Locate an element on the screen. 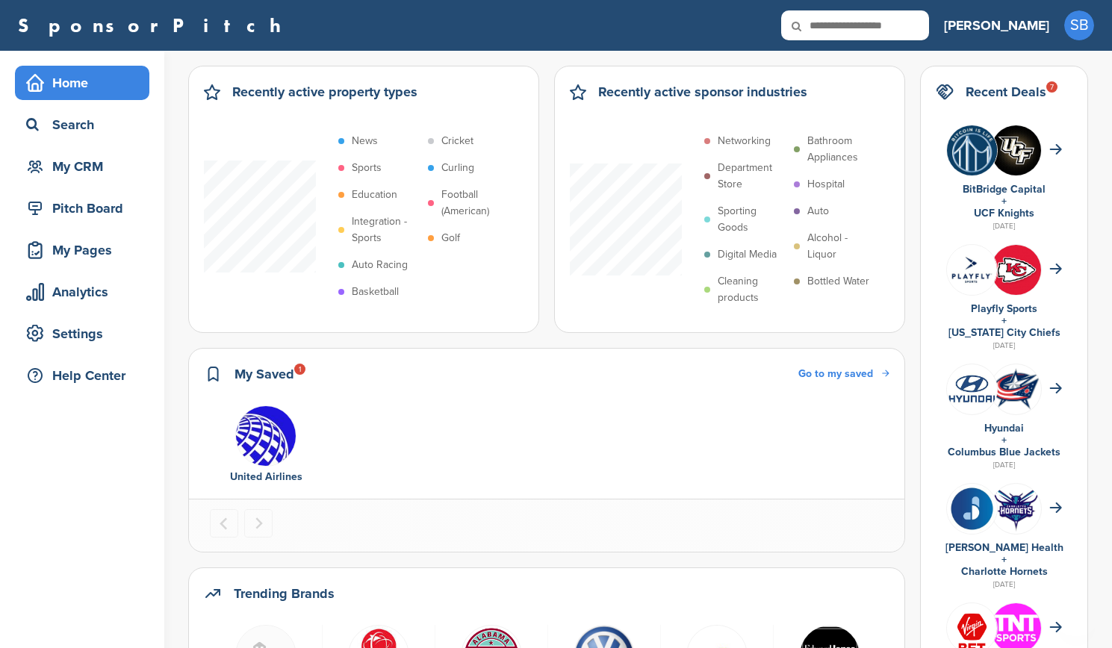 This screenshot has width=1112, height=648. p: News is located at coordinates (364, 141).